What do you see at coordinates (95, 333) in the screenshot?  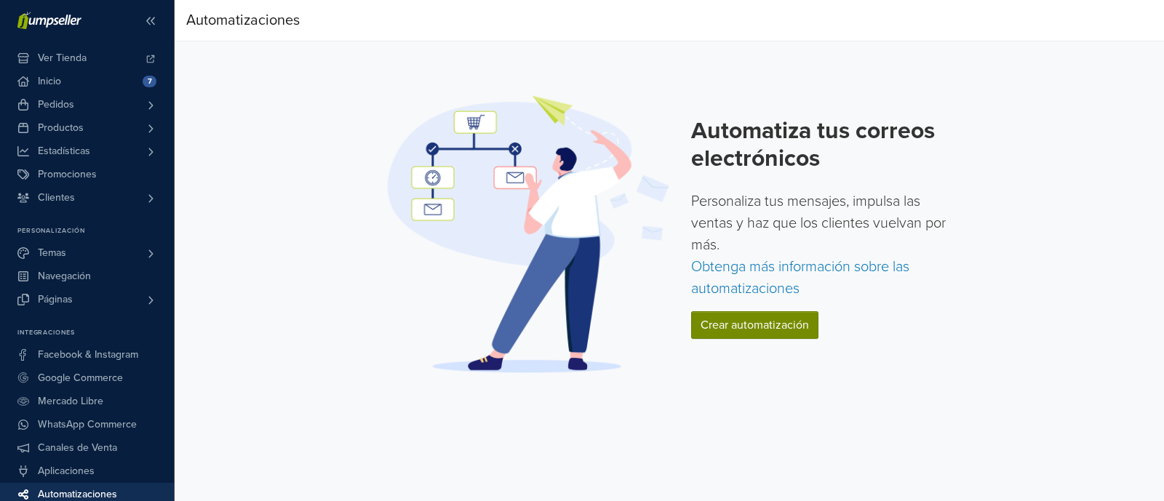 I see `p: Integraciones` at bounding box center [95, 333].